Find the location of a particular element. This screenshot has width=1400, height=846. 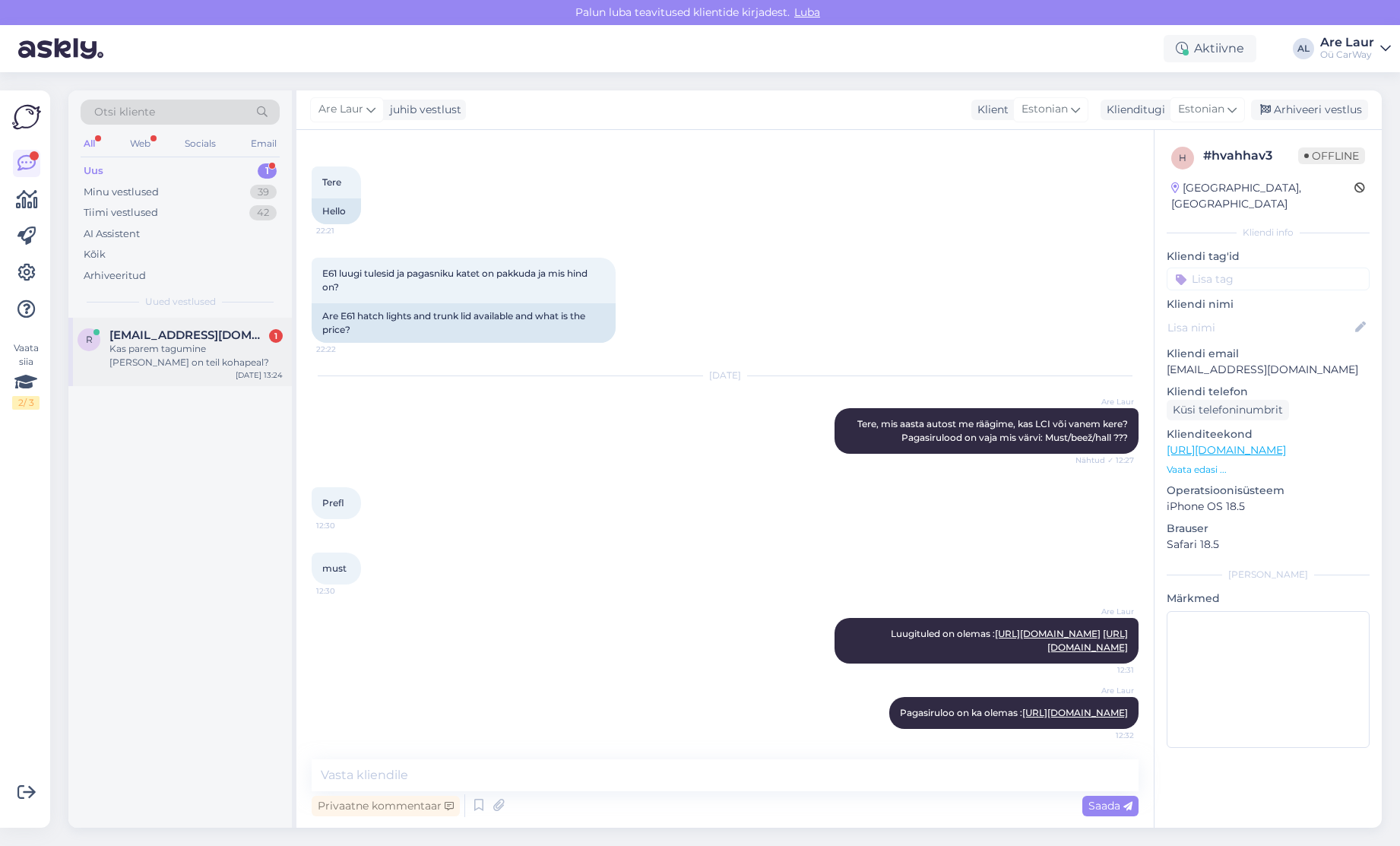

a: Are LaurOü CarWay is located at coordinates (1356, 48).